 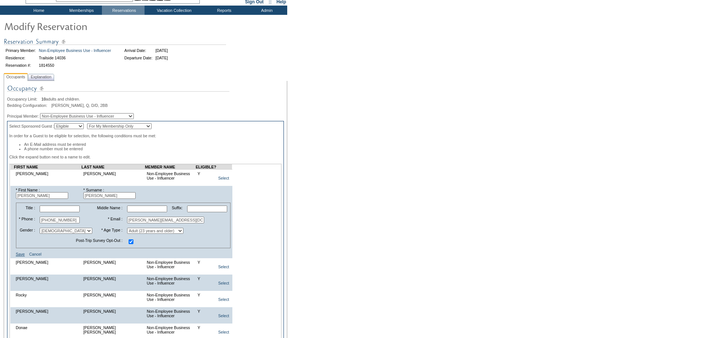 I want to click on td: Rocky, so click(x=48, y=297).